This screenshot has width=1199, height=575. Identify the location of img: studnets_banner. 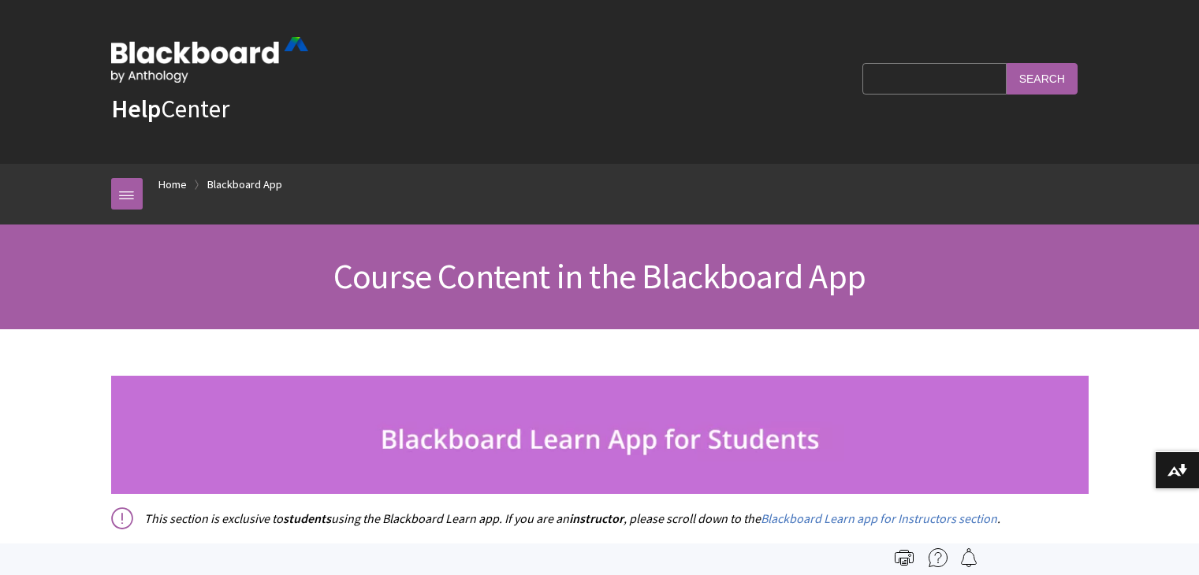
(600, 435).